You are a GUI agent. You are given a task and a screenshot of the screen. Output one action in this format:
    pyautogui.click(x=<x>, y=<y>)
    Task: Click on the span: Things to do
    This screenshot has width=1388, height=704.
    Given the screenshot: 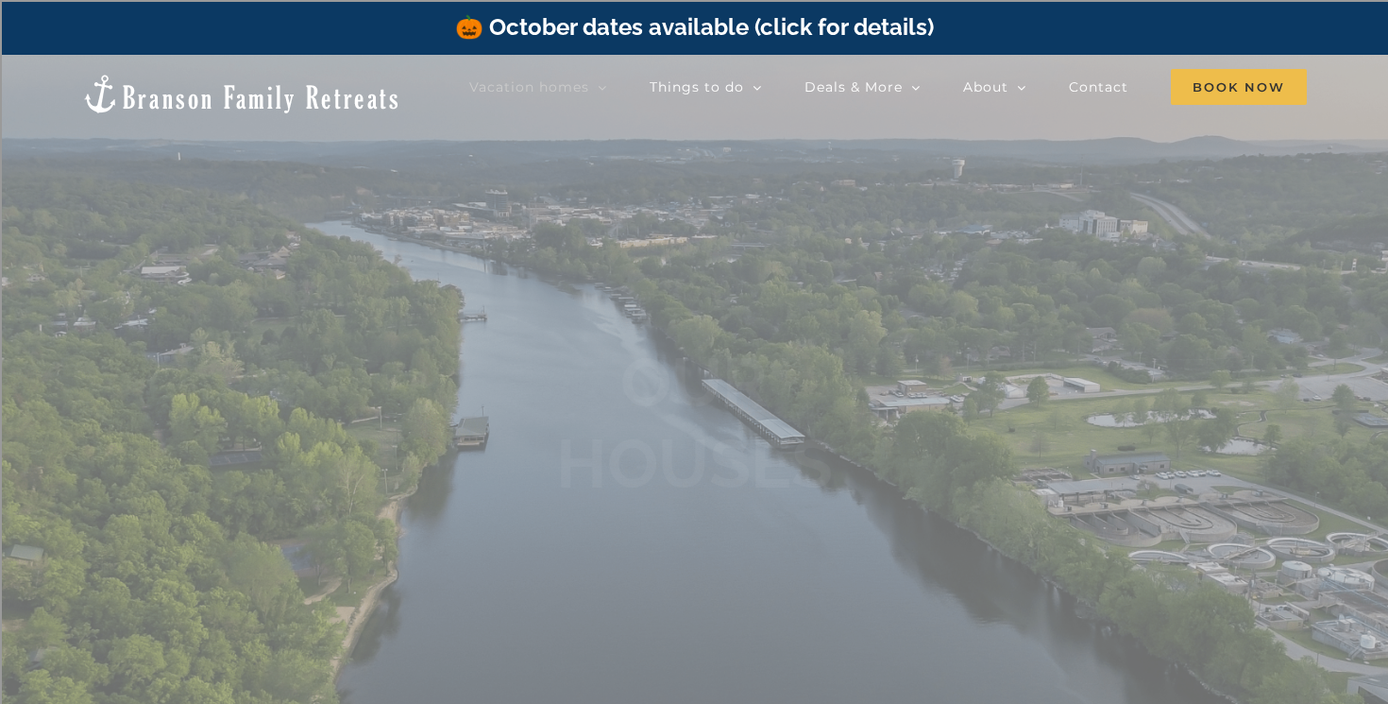 What is the action you would take?
    pyautogui.click(x=697, y=87)
    